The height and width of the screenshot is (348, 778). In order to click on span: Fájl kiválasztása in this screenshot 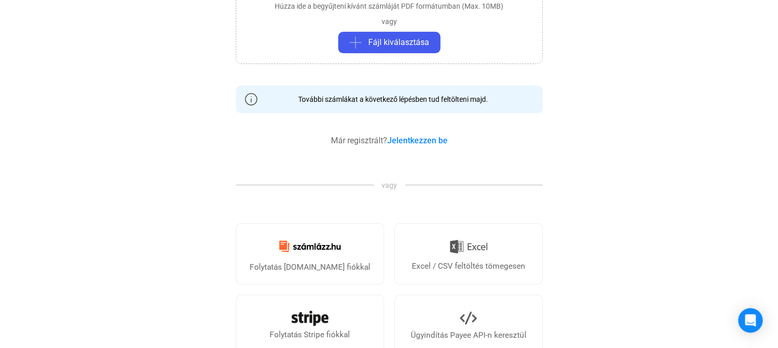, I will do `click(399, 42)`.